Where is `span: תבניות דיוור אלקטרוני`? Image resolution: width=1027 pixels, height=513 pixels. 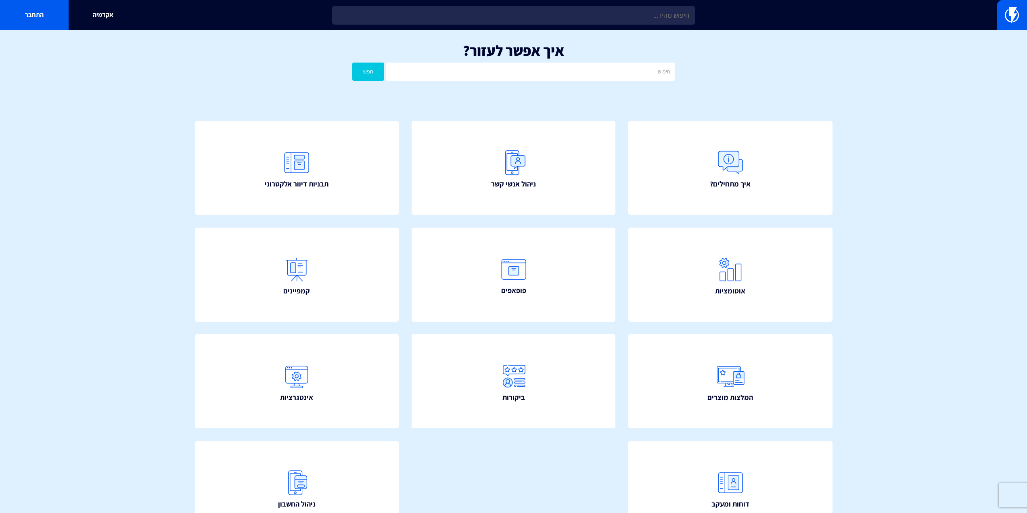
span: תבניות דיוור אלקטרוני is located at coordinates (297, 184).